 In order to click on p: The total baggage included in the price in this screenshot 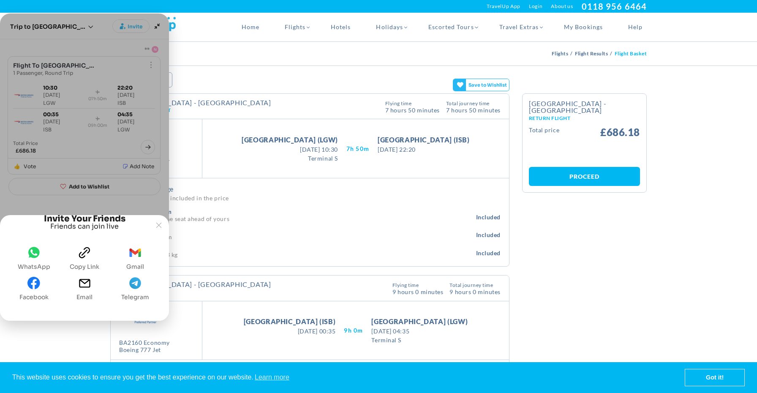, I will do `click(310, 198)`.